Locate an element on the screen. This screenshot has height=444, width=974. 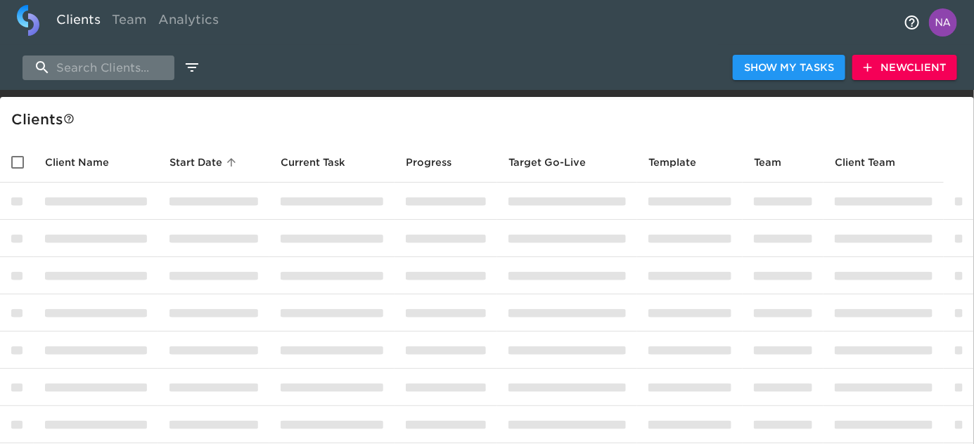
span: This is the next Task in this Hub that should be completed is located at coordinates (313, 162).